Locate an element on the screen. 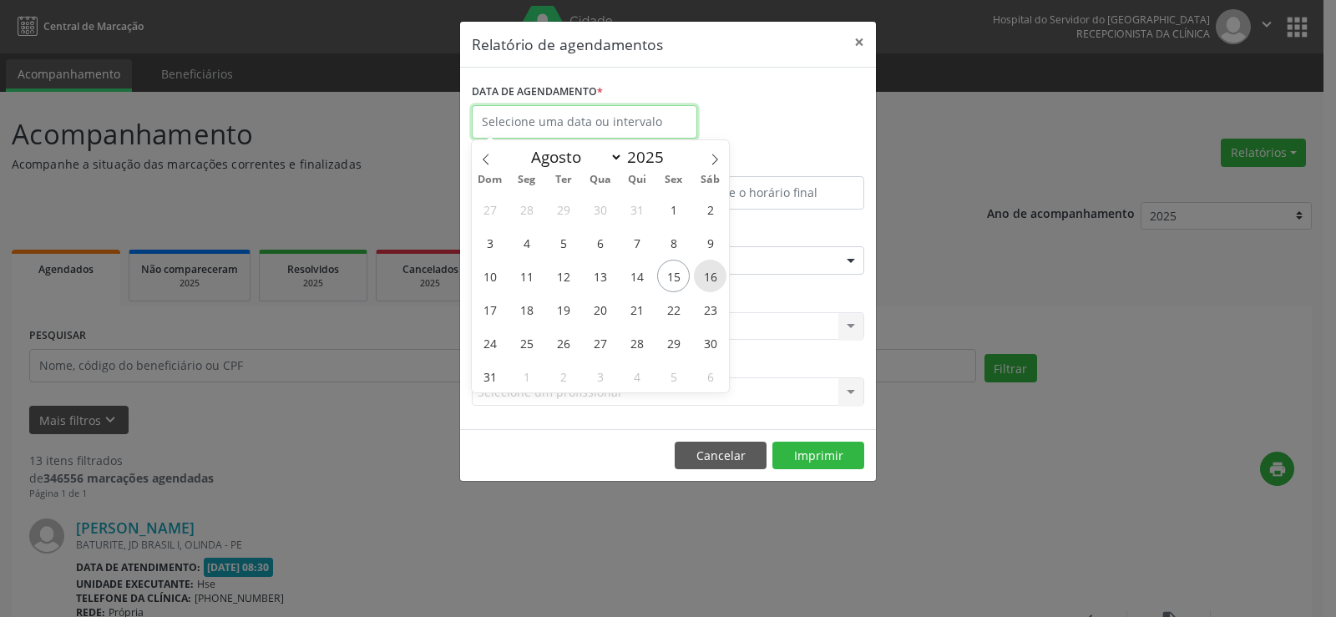 This screenshot has height=617, width=1336. span: Agosto 23, 2025 is located at coordinates (710, 309).